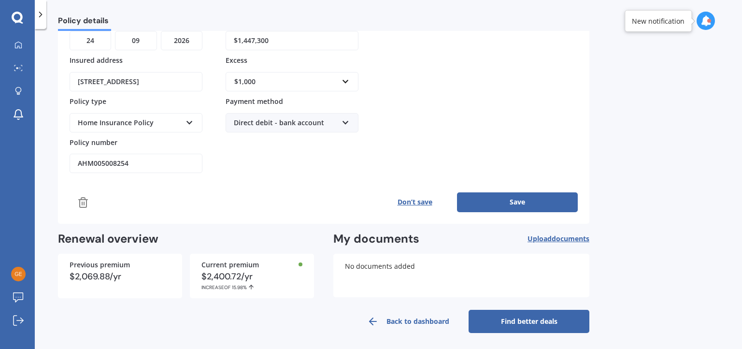  What do you see at coordinates (415, 202) in the screenshot?
I see `button: Don’t save` at bounding box center [415, 202].